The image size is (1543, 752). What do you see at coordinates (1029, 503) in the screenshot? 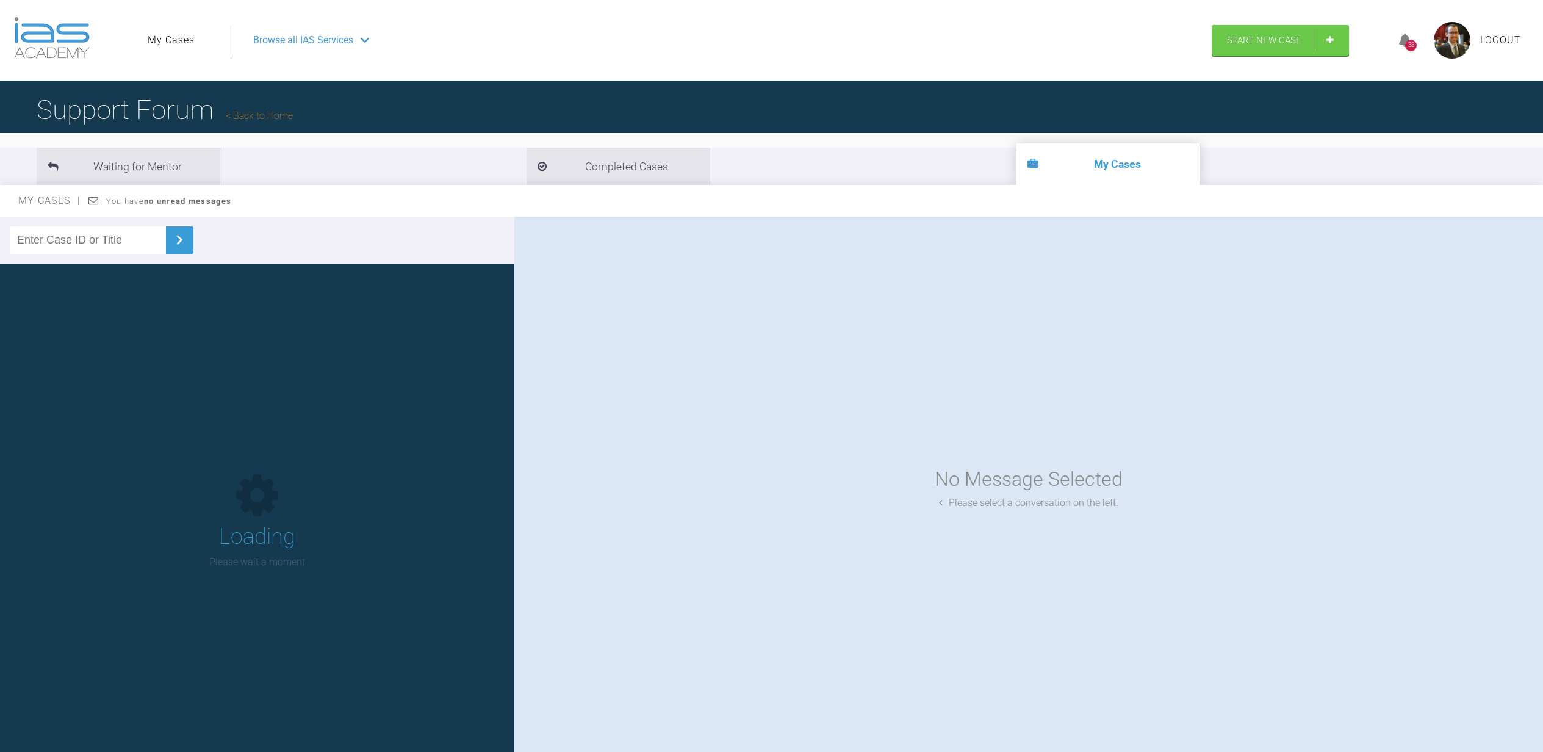
I see `div: Please select a conversation on the left.` at bounding box center [1029, 503].